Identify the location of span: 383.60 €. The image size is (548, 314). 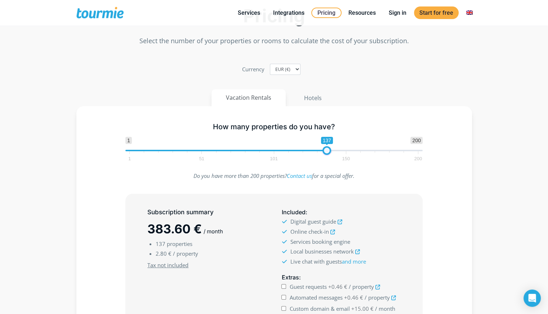
(174, 229).